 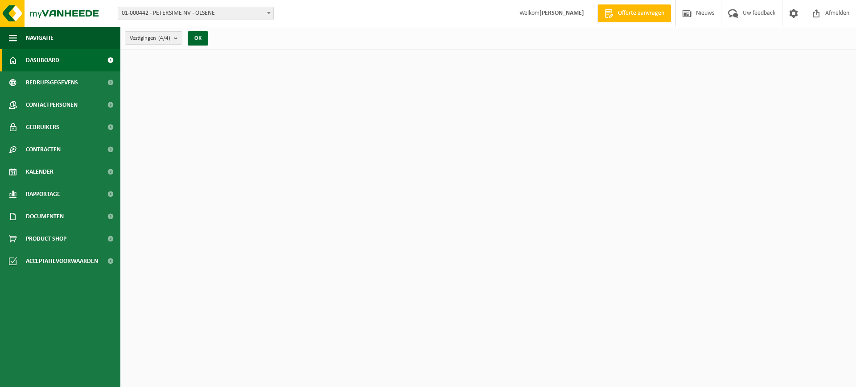 What do you see at coordinates (164, 38) in the screenshot?
I see `count: (4/4)` at bounding box center [164, 38].